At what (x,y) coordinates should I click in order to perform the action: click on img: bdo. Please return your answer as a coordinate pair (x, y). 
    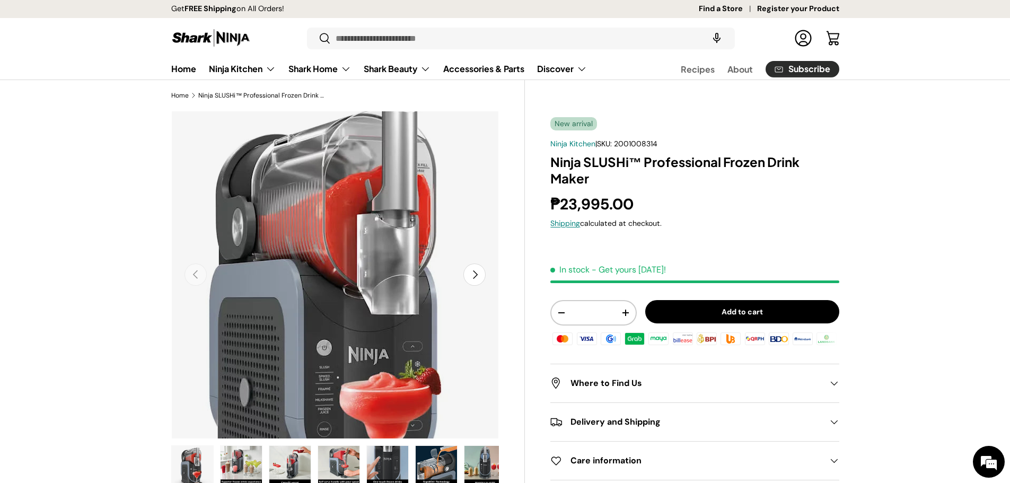
    Looking at the image, I should click on (779, 339).